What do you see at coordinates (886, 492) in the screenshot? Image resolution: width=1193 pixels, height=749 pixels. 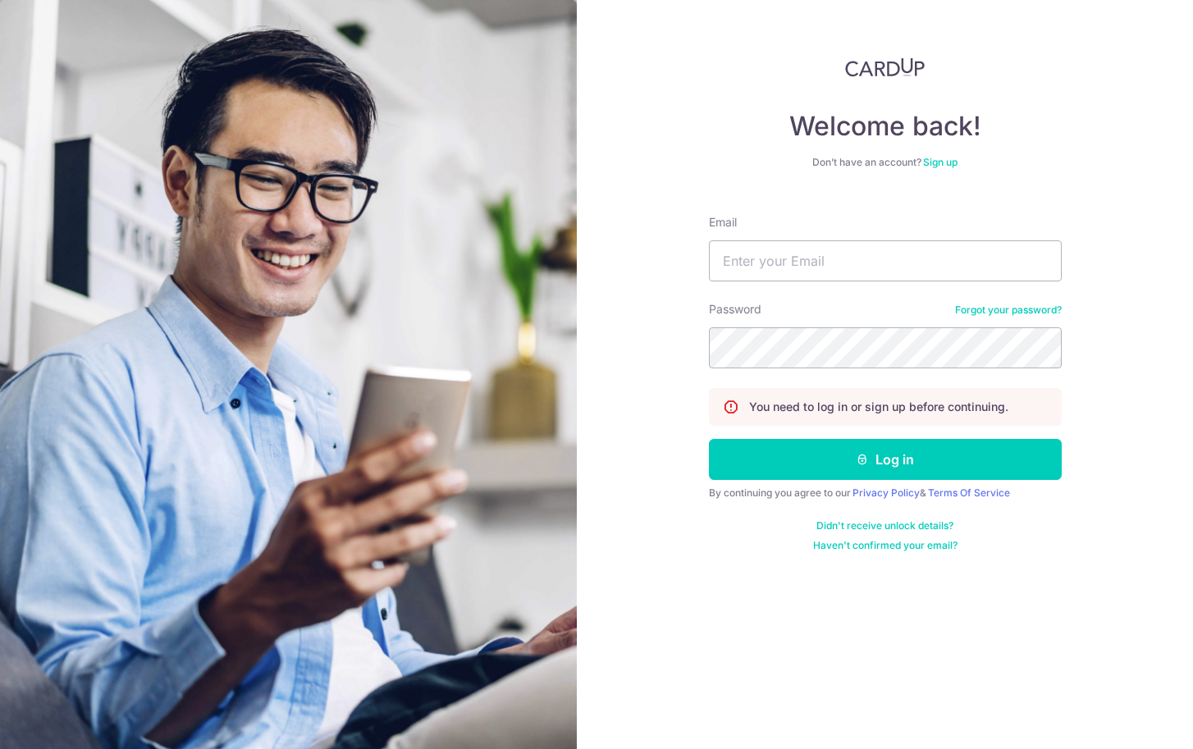 I see `a: Privacy Policy` at bounding box center [886, 492].